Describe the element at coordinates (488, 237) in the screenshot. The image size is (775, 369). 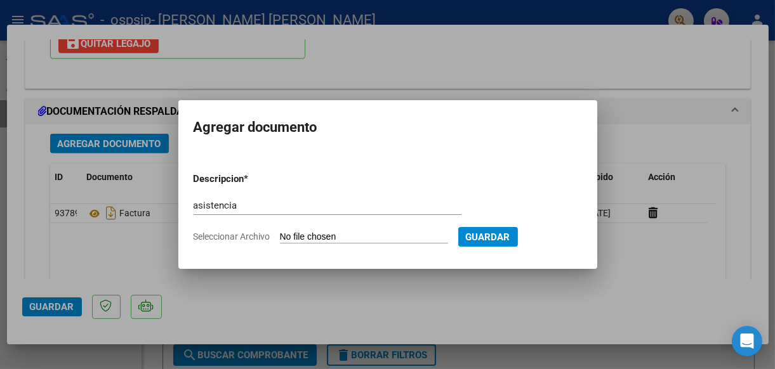
I see `button: Guardar` at that location.